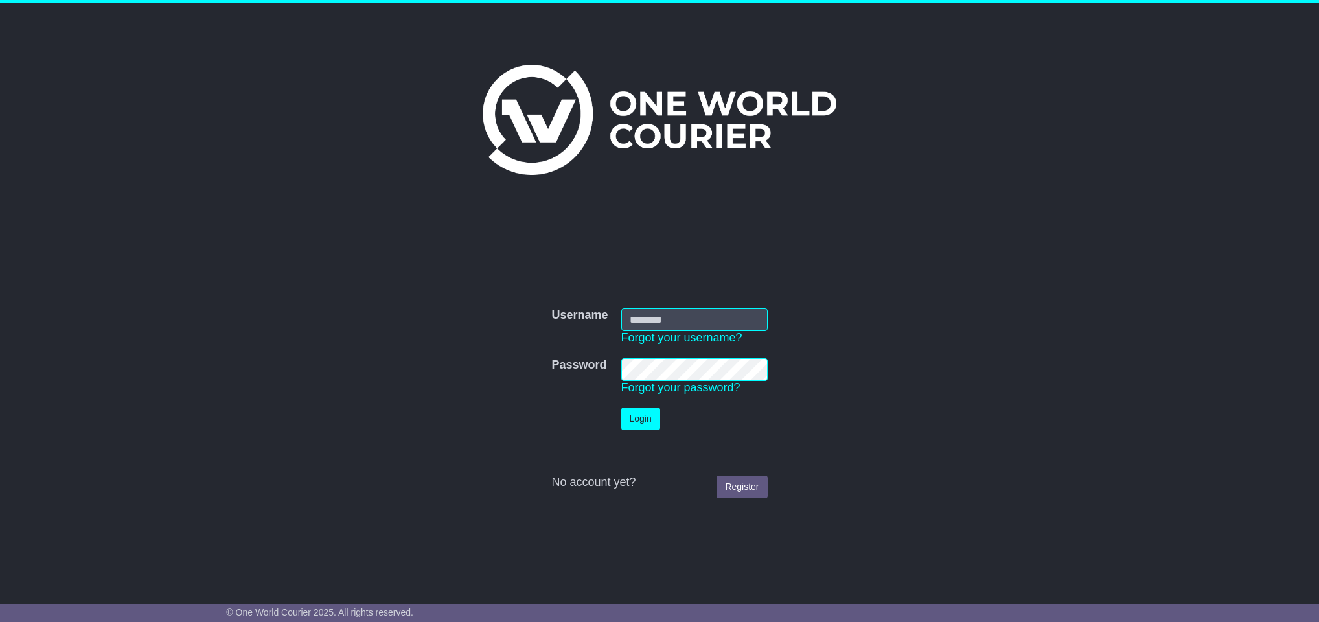 This screenshot has height=622, width=1319. What do you see at coordinates (579, 316) in the screenshot?
I see `label: Username` at bounding box center [579, 316].